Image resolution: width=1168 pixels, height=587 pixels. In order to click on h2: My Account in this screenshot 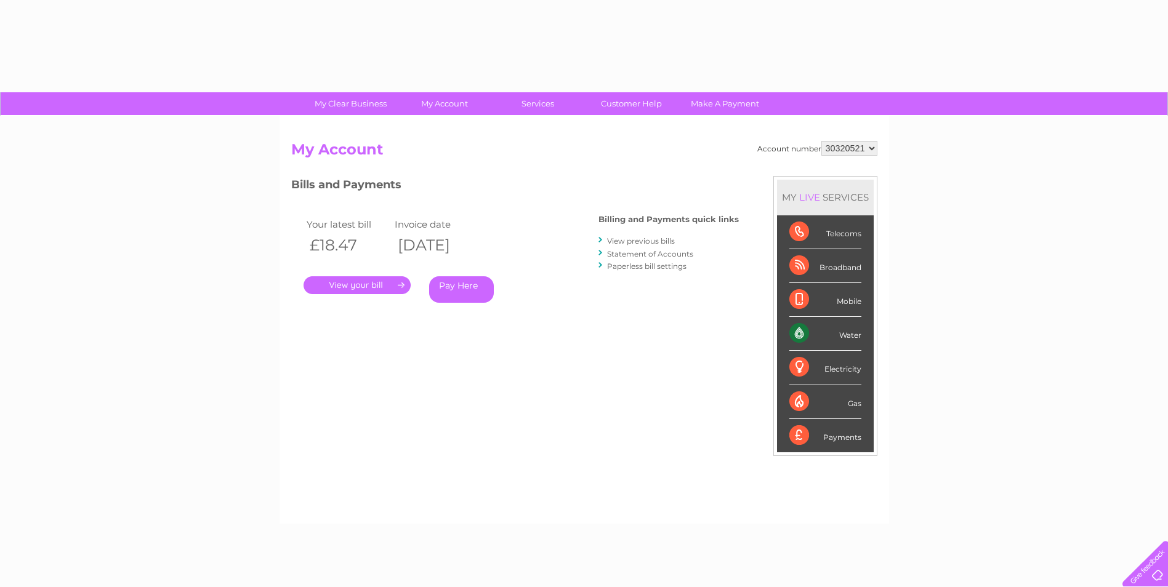, I will do `click(584, 153)`.